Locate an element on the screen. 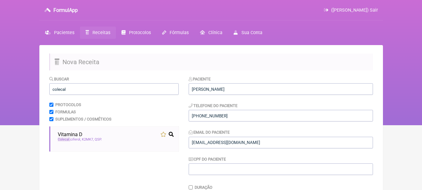 Image resolution: width=422 pixels, height=190 pixels. label: Suplementos / Cosméticos is located at coordinates (83, 119).